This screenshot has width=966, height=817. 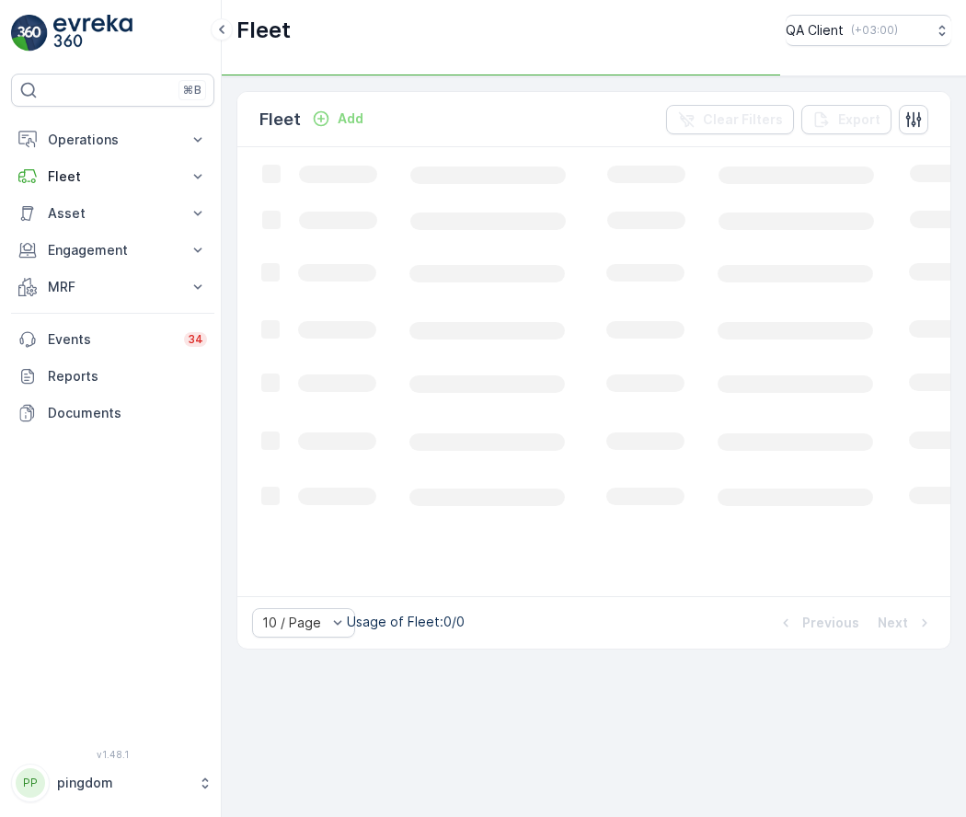 I want to click on button: Next, so click(x=905, y=623).